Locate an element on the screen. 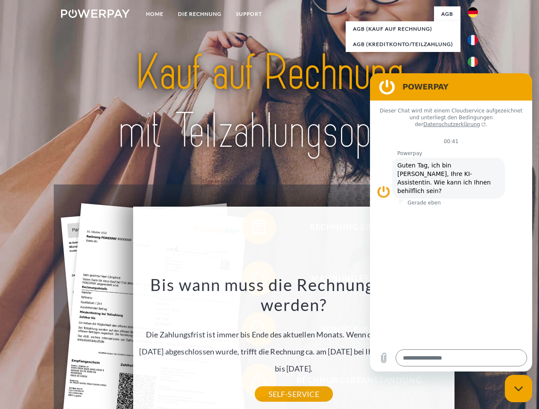 This screenshot has height=409, width=539. a: SUPPORT is located at coordinates (249, 14).